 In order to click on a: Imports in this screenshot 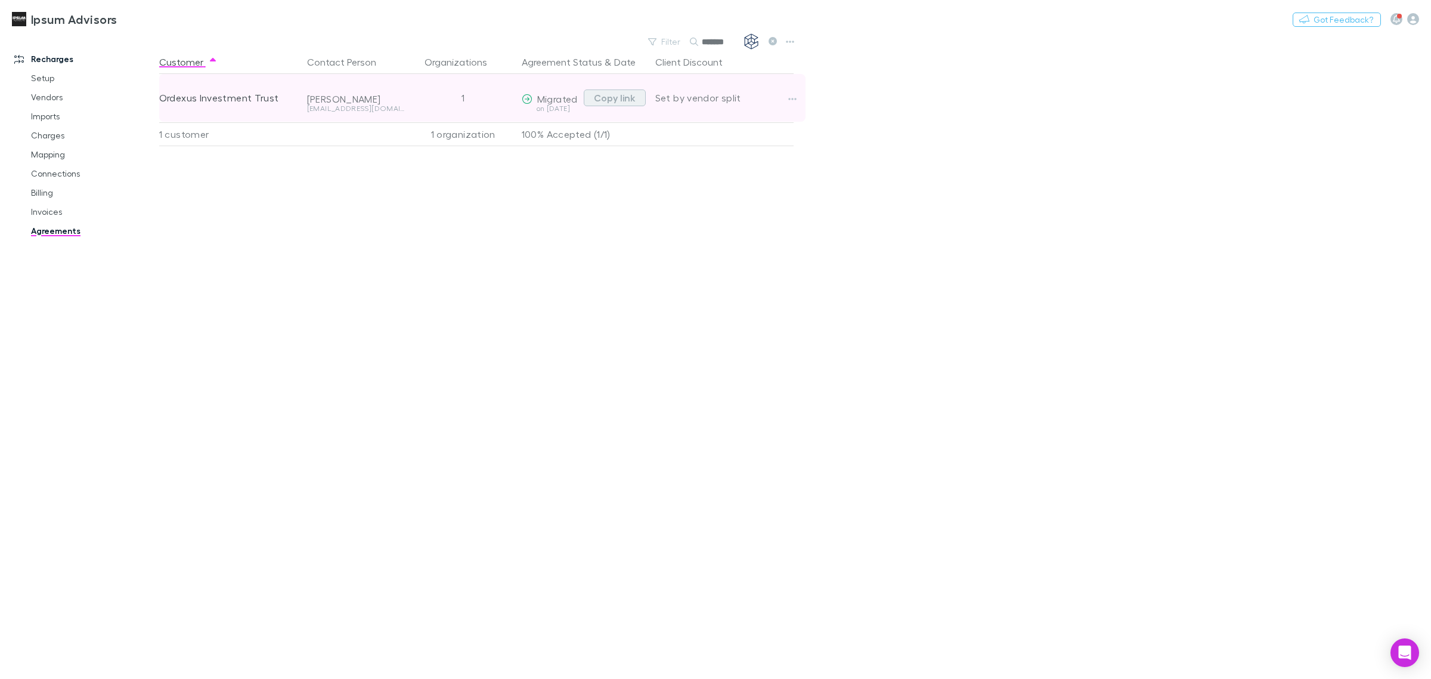, I will do `click(94, 116)`.